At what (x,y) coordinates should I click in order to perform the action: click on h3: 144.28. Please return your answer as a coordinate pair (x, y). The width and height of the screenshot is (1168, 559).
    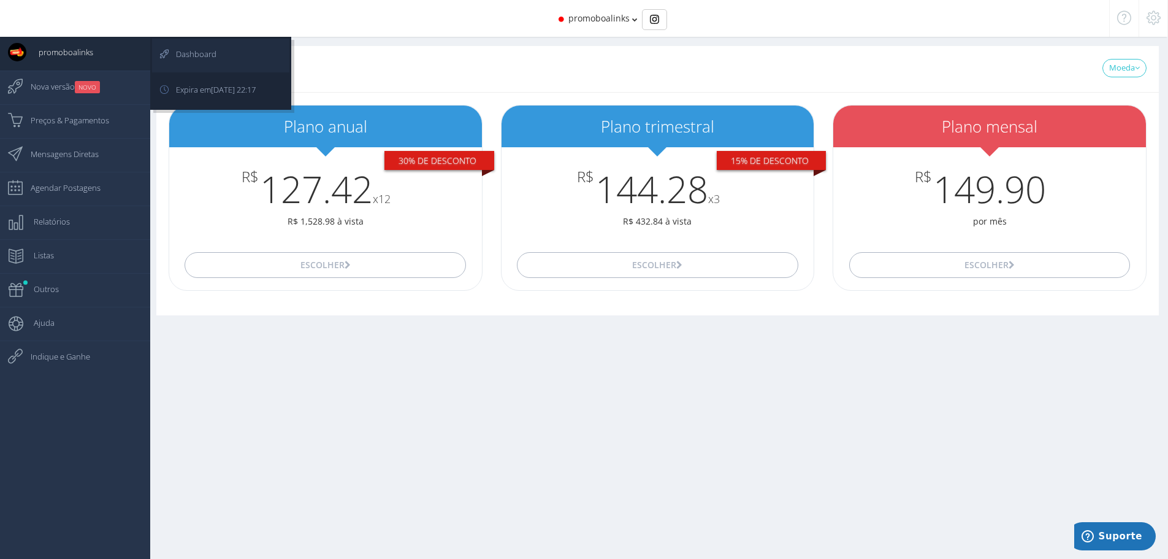
    Looking at the image, I should click on (658, 189).